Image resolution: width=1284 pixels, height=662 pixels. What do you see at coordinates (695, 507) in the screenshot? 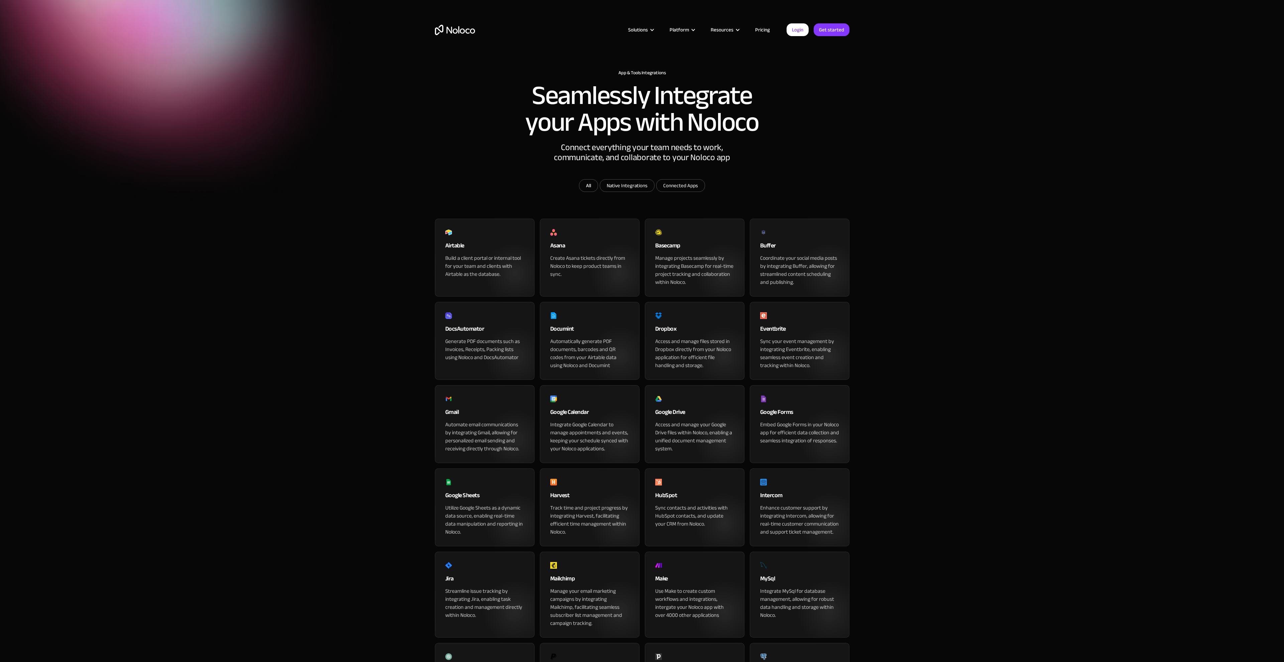
I see `a: HubSpotSync contacts and activities with HubSpot contacts, and update your CRM from Noloco.` at bounding box center [695, 507].